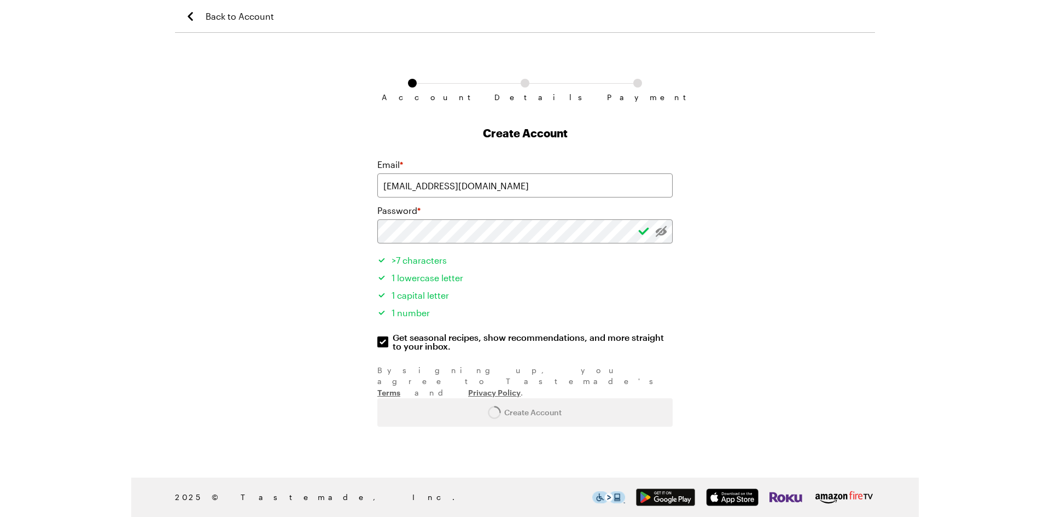  What do you see at coordinates (525, 381) in the screenshot?
I see `div: By signing up , you agree to Tastemade's and .` at bounding box center [525, 381].